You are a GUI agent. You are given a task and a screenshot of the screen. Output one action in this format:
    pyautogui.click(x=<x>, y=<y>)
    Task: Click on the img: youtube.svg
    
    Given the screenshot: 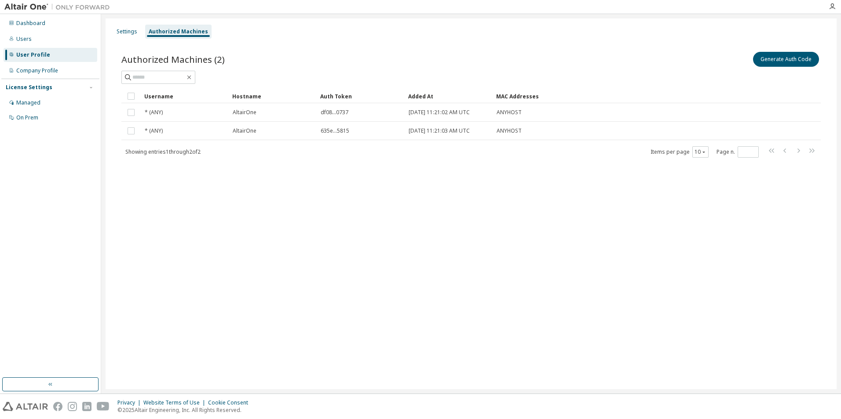 What is the action you would take?
    pyautogui.click(x=103, y=407)
    